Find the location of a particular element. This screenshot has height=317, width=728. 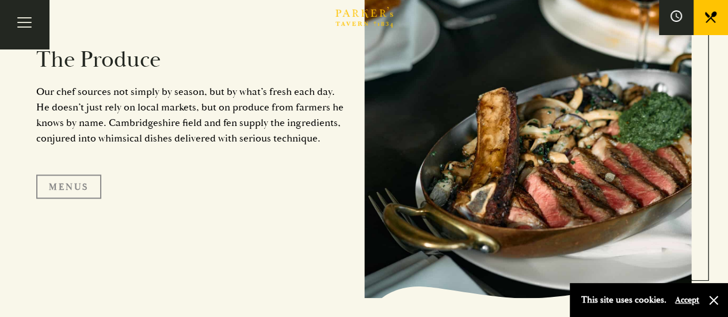

a: Menus is located at coordinates (68, 186).